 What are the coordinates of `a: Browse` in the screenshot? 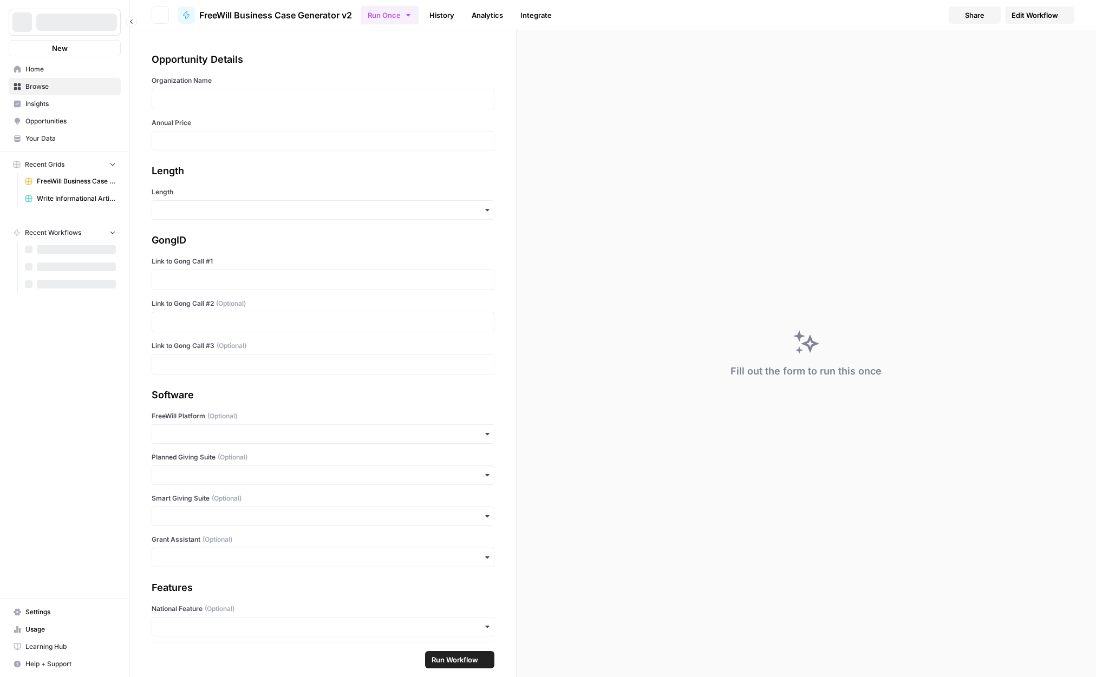 It's located at (64, 87).